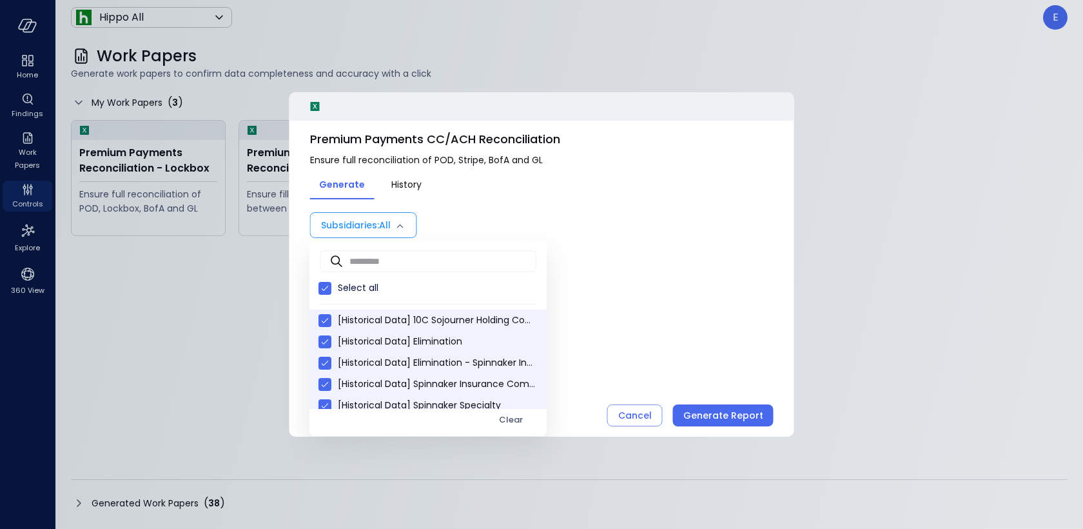 Image resolution: width=1083 pixels, height=529 pixels. Describe the element at coordinates (437, 405) in the screenshot. I see `span: [Historical Data] Spinnaker Specialty` at that location.